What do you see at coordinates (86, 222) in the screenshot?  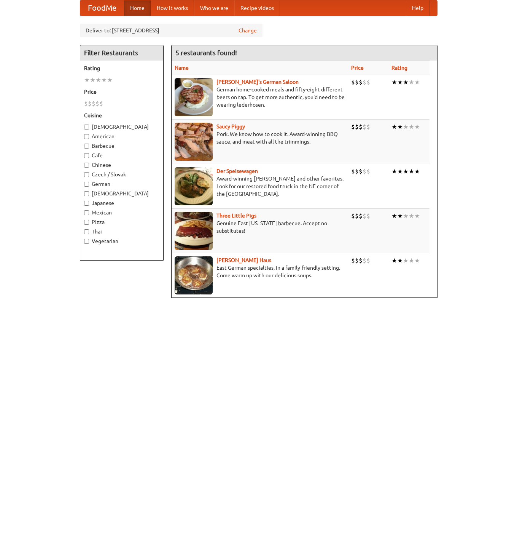 I see `input: Pizza` at bounding box center [86, 222].